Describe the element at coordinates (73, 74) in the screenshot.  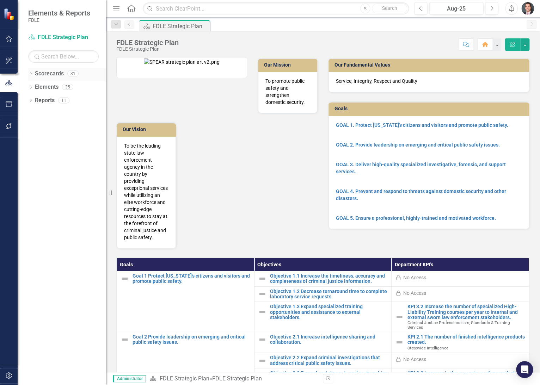
I see `div: 31` at that location.